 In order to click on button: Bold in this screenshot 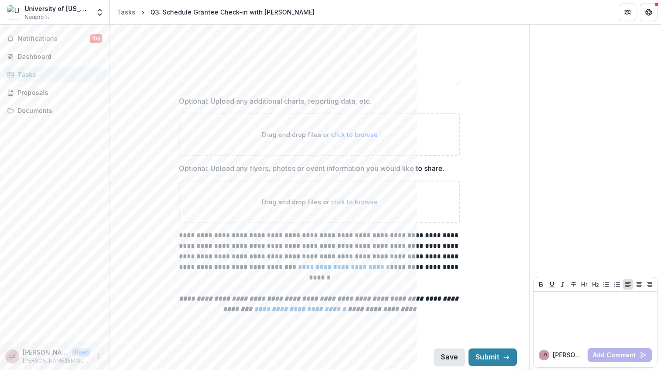, I will do `click(541, 284)`.